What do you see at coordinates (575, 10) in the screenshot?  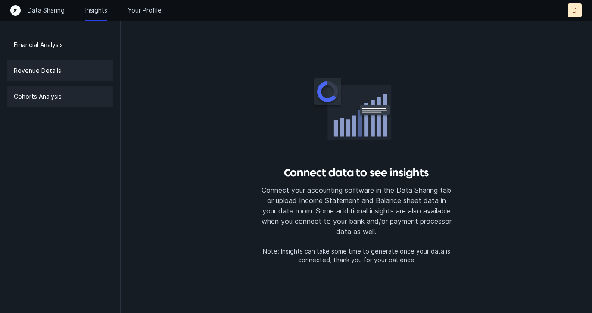 I see `button: D` at bounding box center [575, 10].